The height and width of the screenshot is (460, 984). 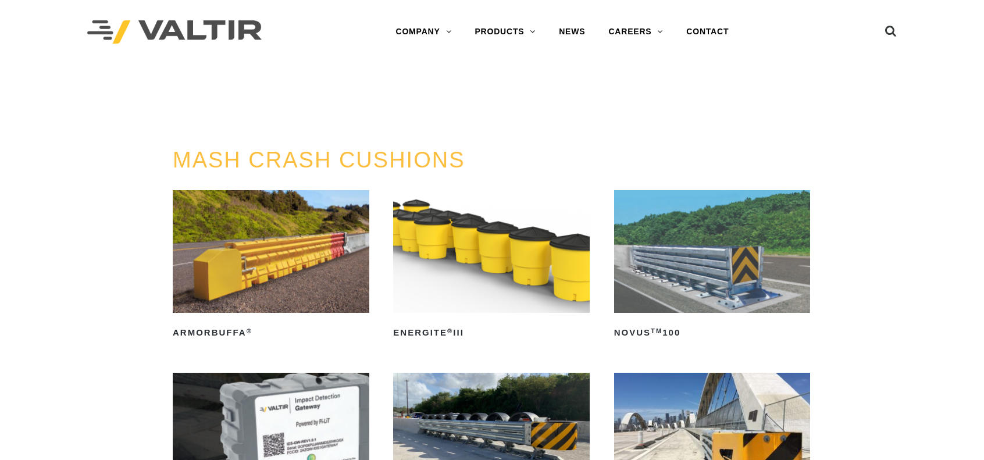 I want to click on h2: NOVUS 100, so click(x=712, y=333).